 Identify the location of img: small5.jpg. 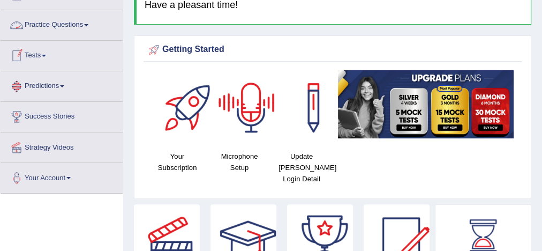
(426, 104).